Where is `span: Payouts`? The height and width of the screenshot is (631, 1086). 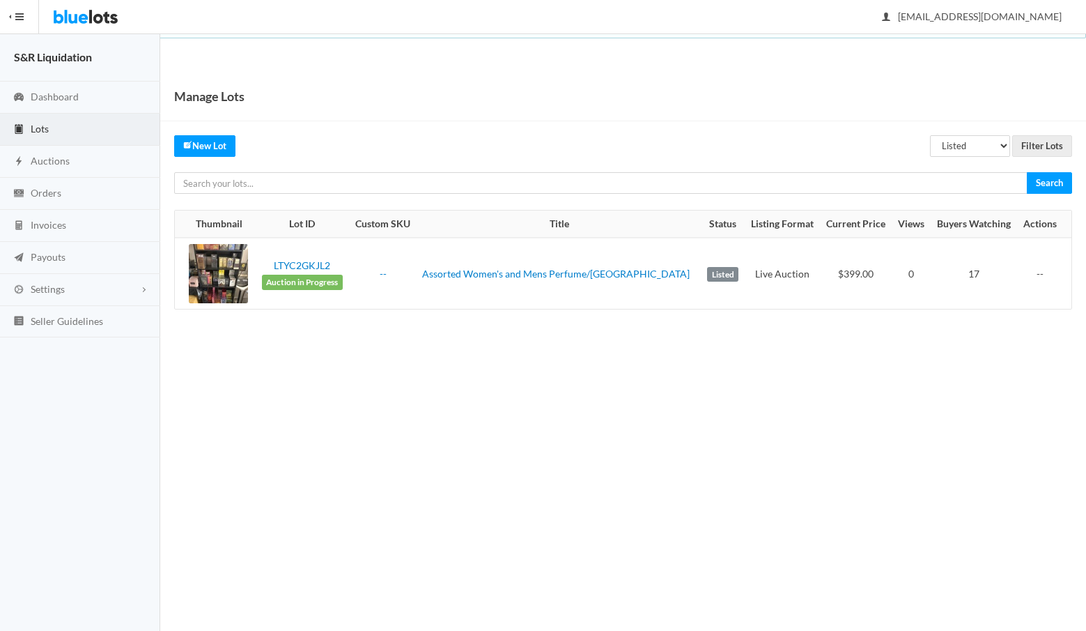
span: Payouts is located at coordinates (48, 256).